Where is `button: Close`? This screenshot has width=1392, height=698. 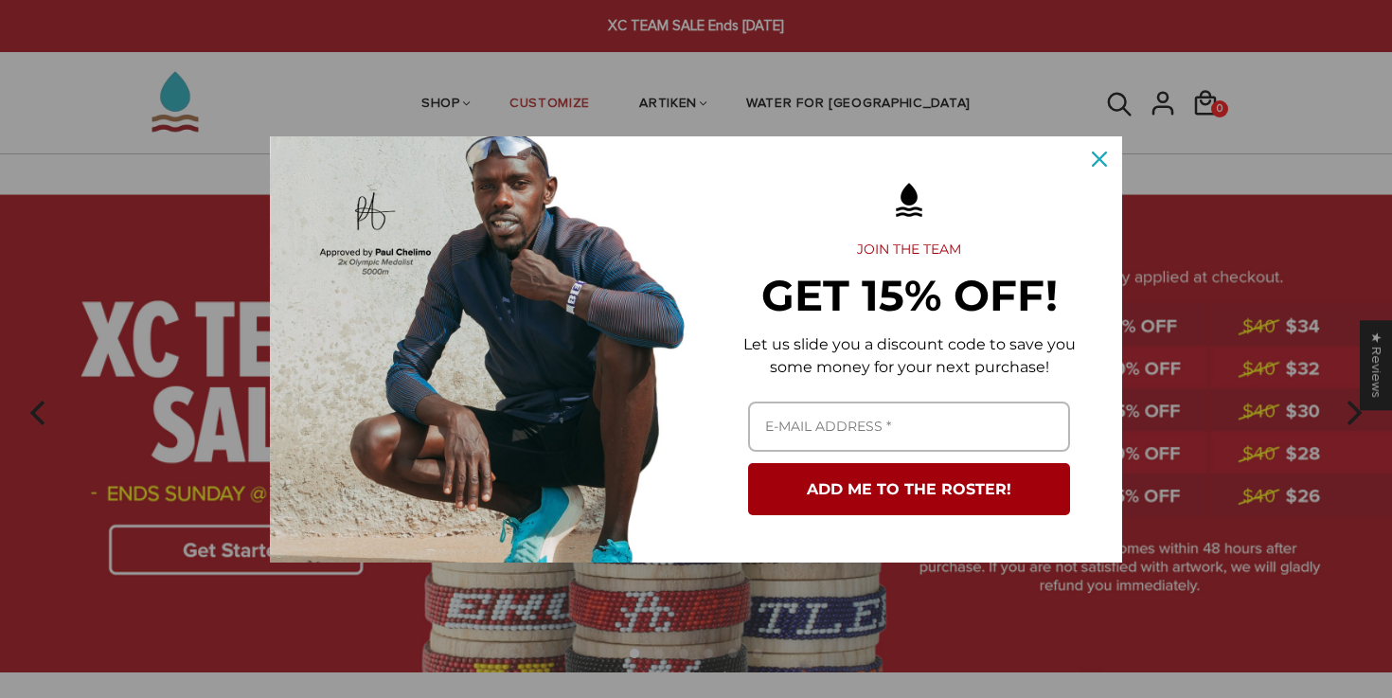
button: Close is located at coordinates (1100, 159).